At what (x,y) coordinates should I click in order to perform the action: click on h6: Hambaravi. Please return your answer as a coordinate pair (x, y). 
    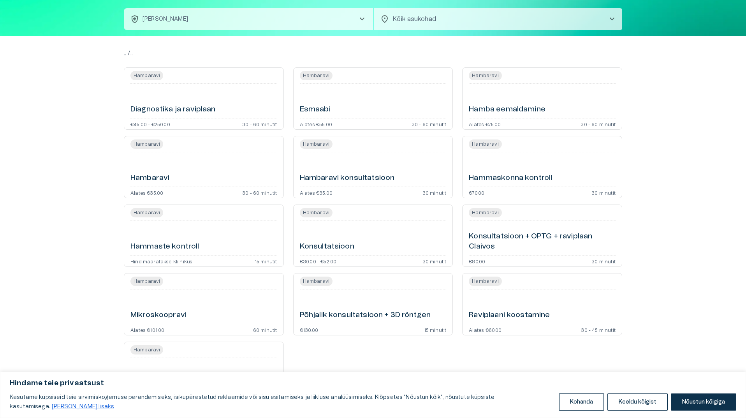
    Looking at the image, I should click on (150, 178).